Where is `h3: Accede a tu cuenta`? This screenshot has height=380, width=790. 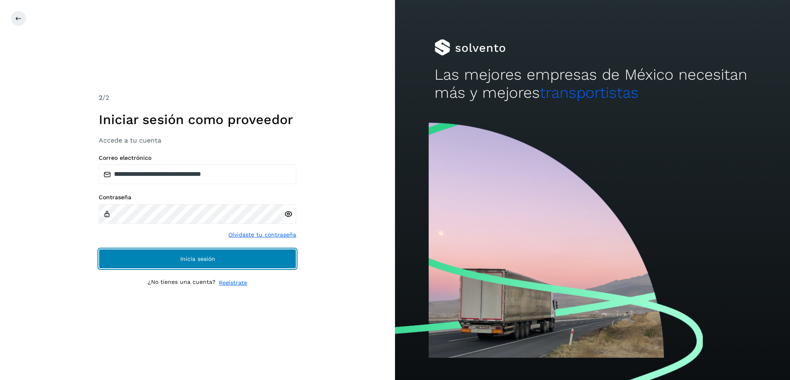 h3: Accede a tu cuenta is located at coordinates (197, 140).